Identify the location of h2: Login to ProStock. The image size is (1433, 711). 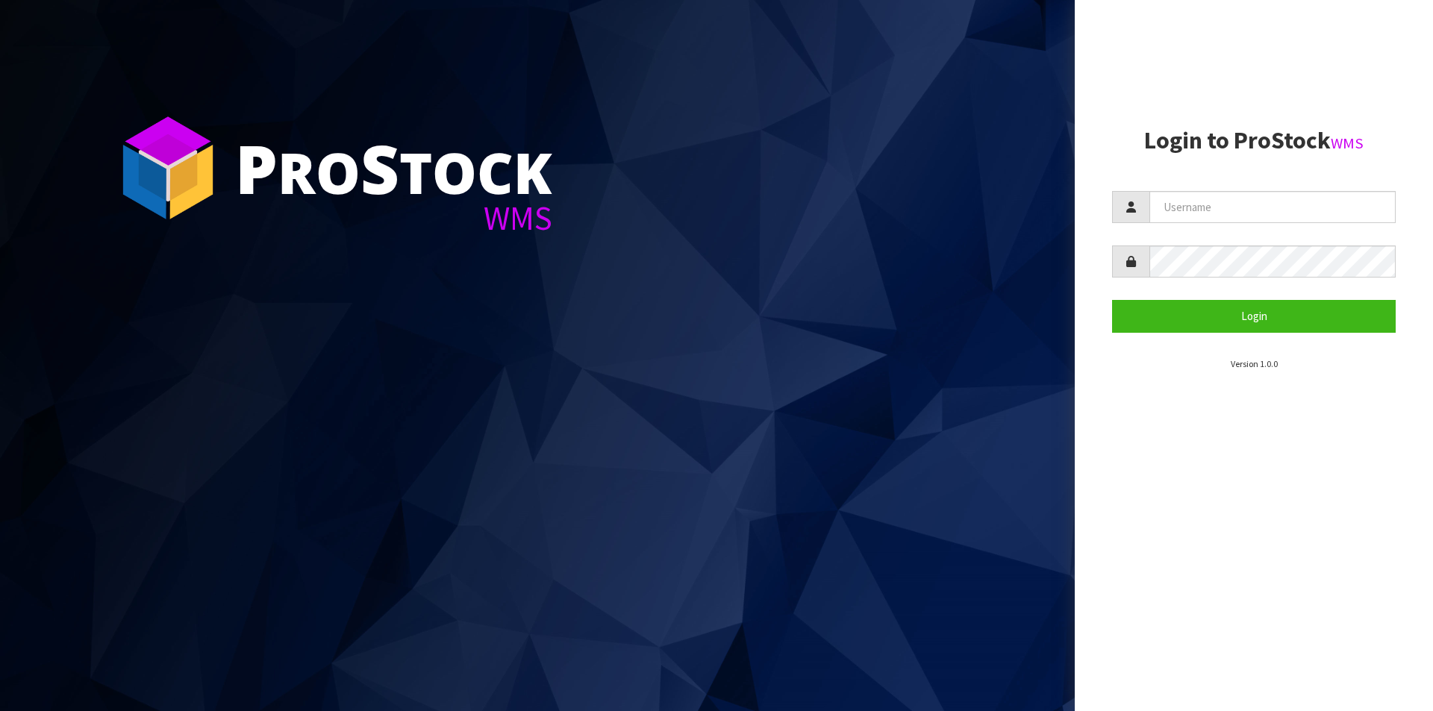
(1254, 140).